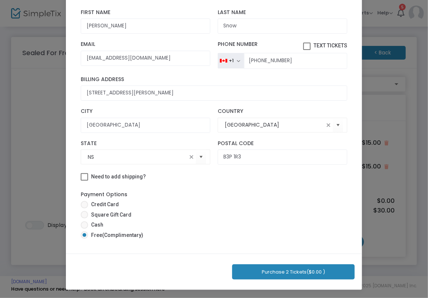  I want to click on input: Select Country, so click(274, 125).